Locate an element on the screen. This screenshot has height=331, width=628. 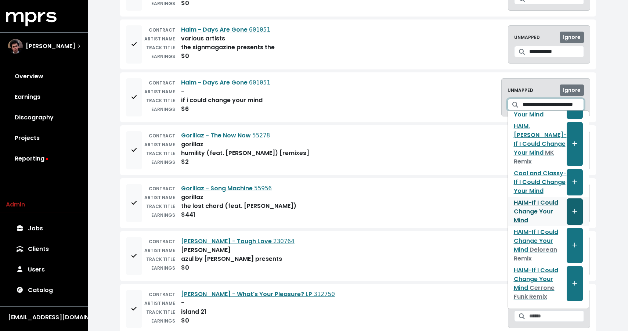
a: mprs logo is located at coordinates (31, 18).